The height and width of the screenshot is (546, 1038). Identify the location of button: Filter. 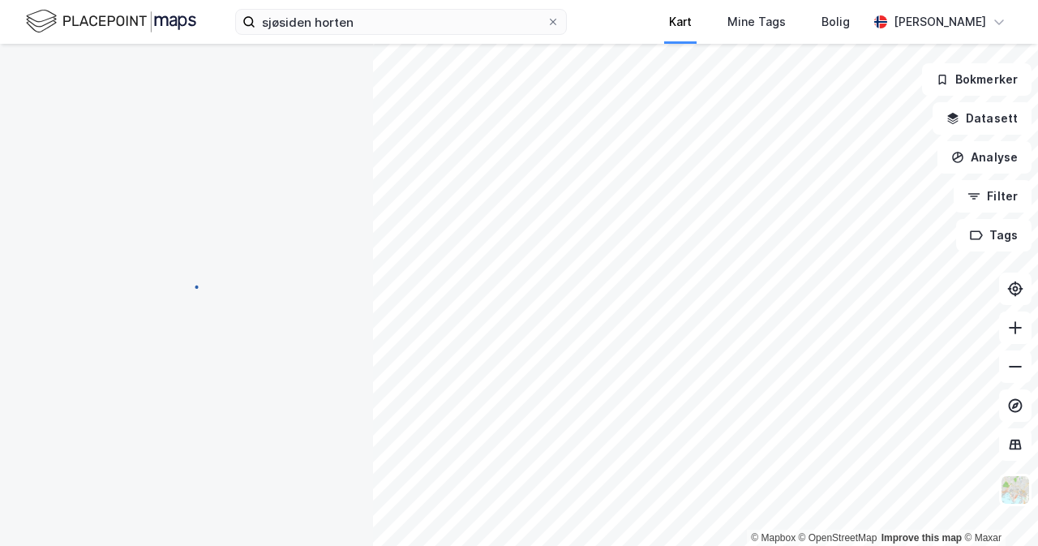
(992, 196).